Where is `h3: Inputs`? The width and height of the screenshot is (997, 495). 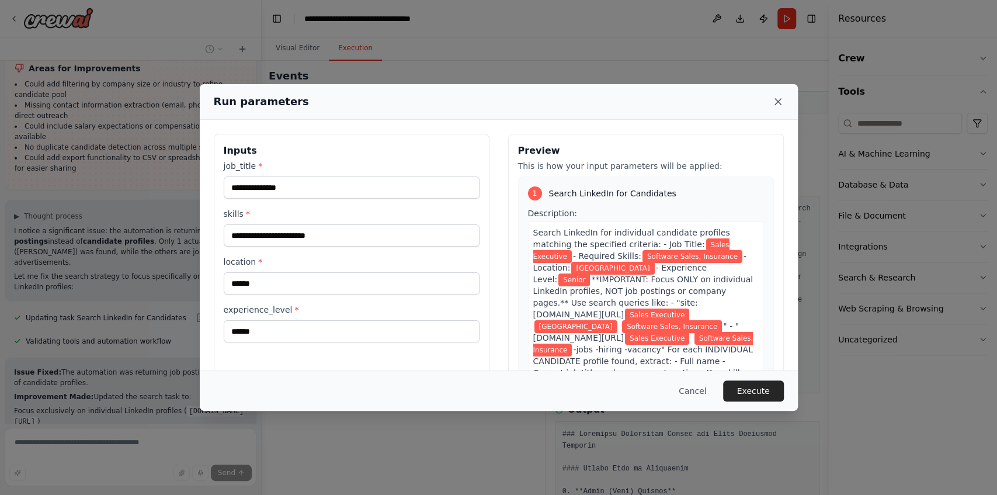 h3: Inputs is located at coordinates (351, 151).